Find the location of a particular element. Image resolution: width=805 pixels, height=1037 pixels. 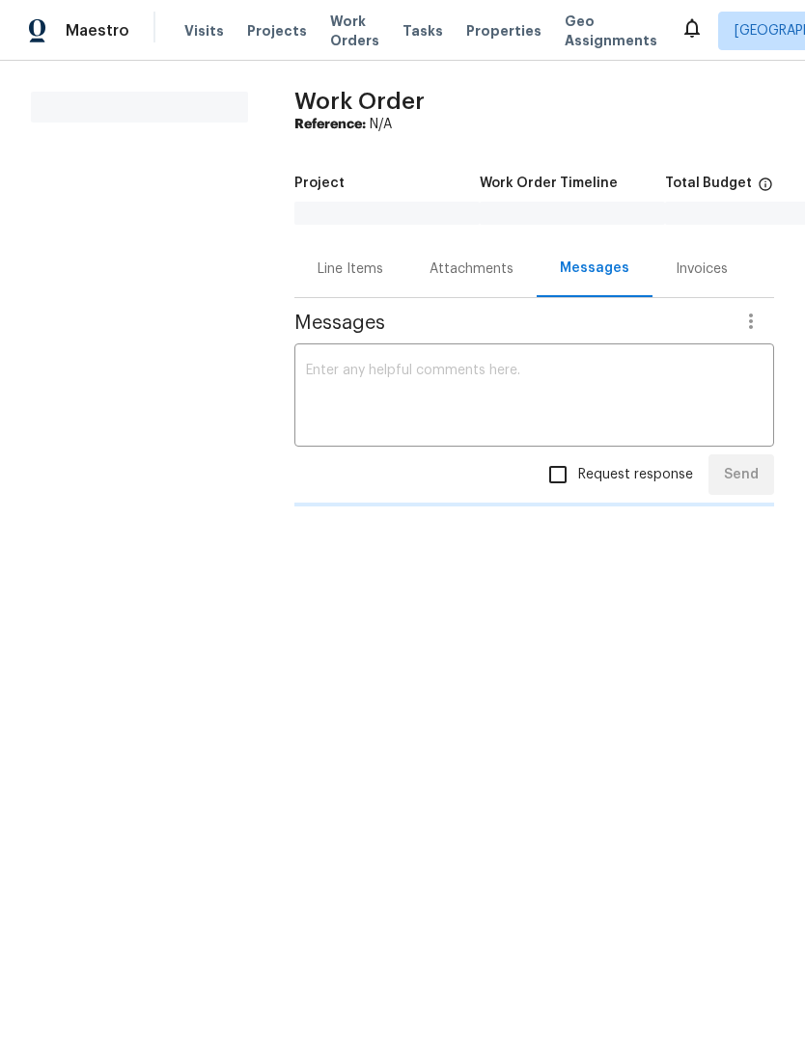

h5: Total Budget is located at coordinates (708, 183).